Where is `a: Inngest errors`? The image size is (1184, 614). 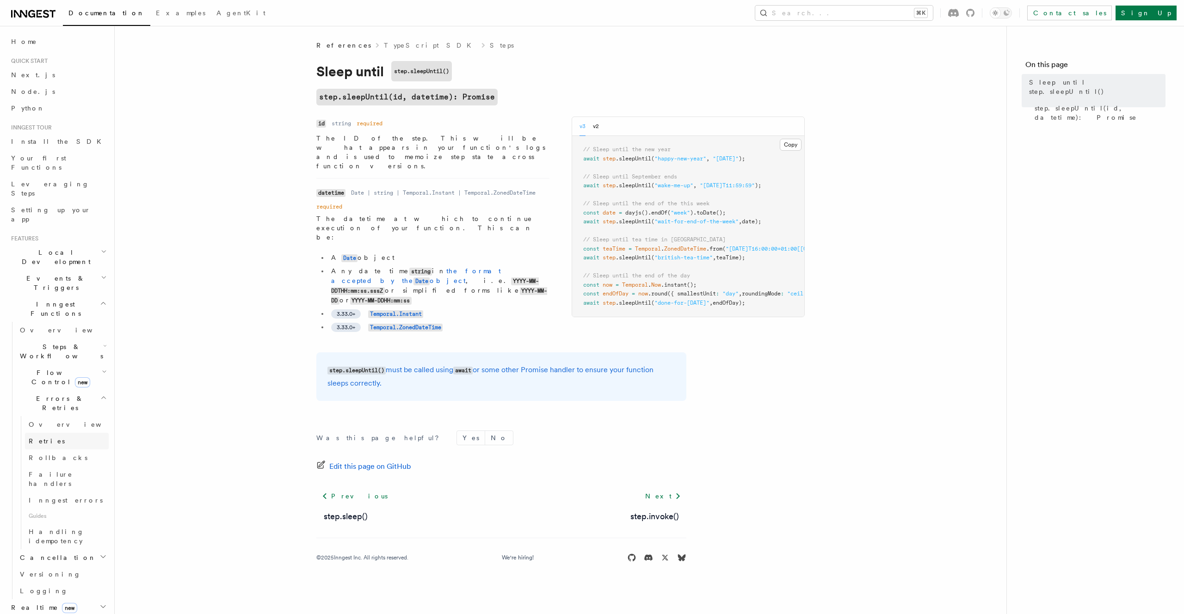
a: Inngest errors is located at coordinates (67, 501).